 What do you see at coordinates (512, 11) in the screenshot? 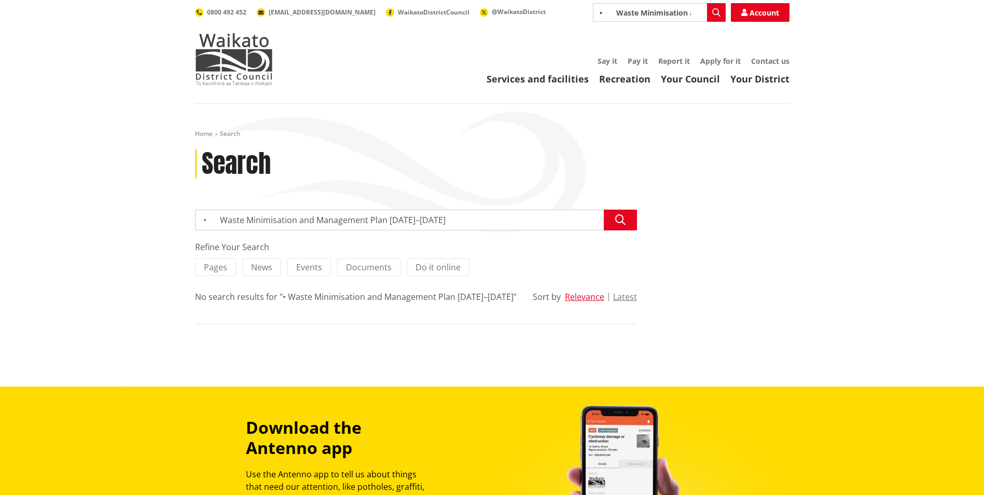
I see `a: @WaikatoDistrict` at bounding box center [512, 11].